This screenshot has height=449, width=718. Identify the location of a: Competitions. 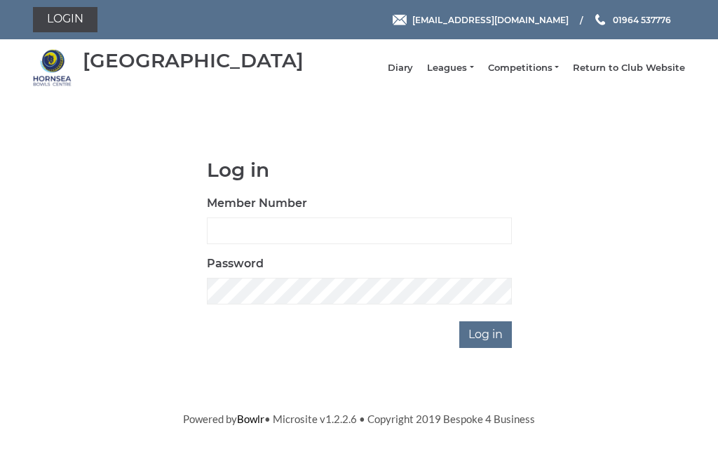
(523, 68).